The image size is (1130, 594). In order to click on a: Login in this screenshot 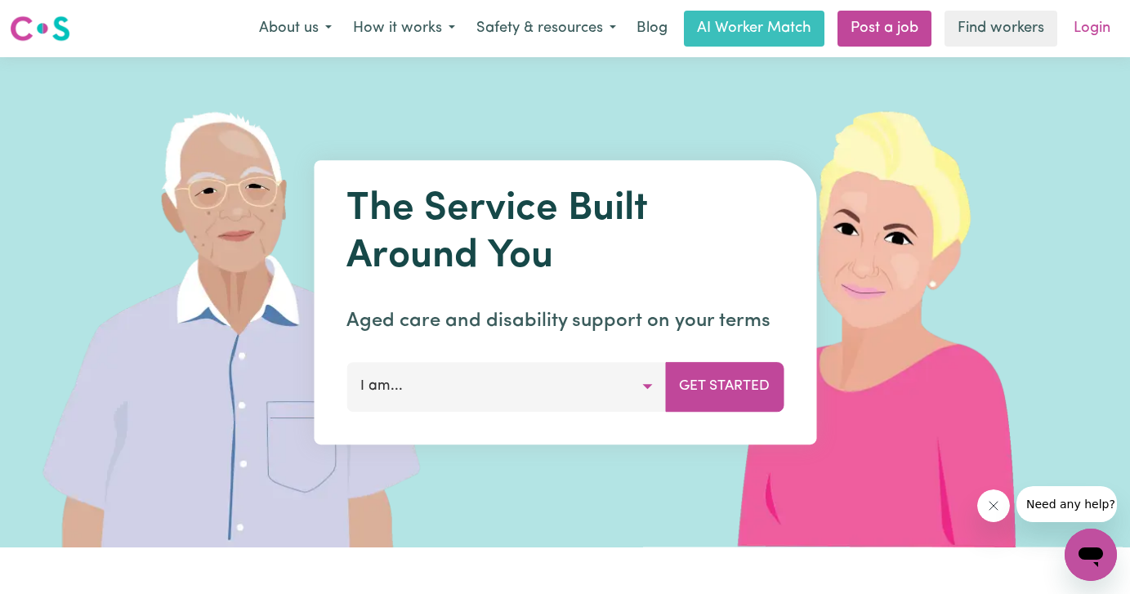, I will do `click(1092, 29)`.